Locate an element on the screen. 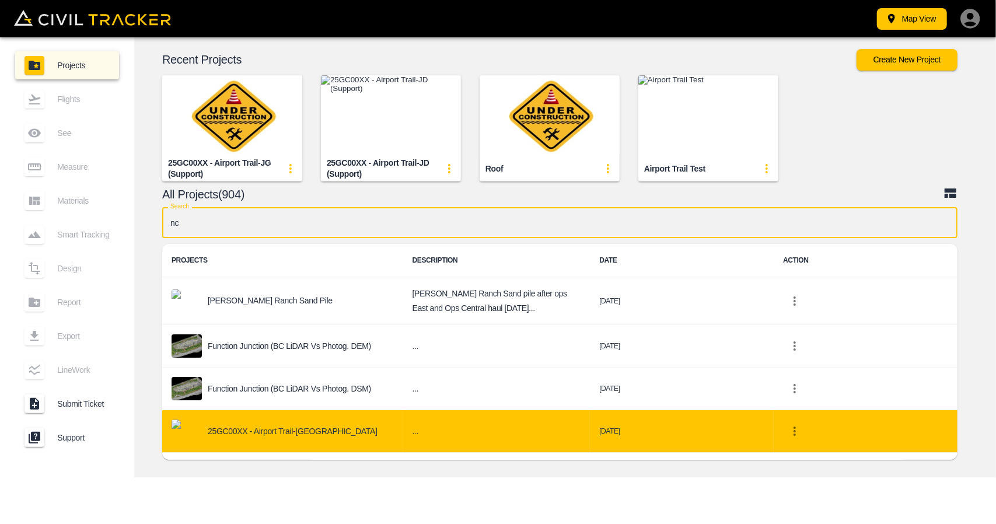  div: 25GC00XX - Airport Trail-JD (Support) is located at coordinates (382, 168).